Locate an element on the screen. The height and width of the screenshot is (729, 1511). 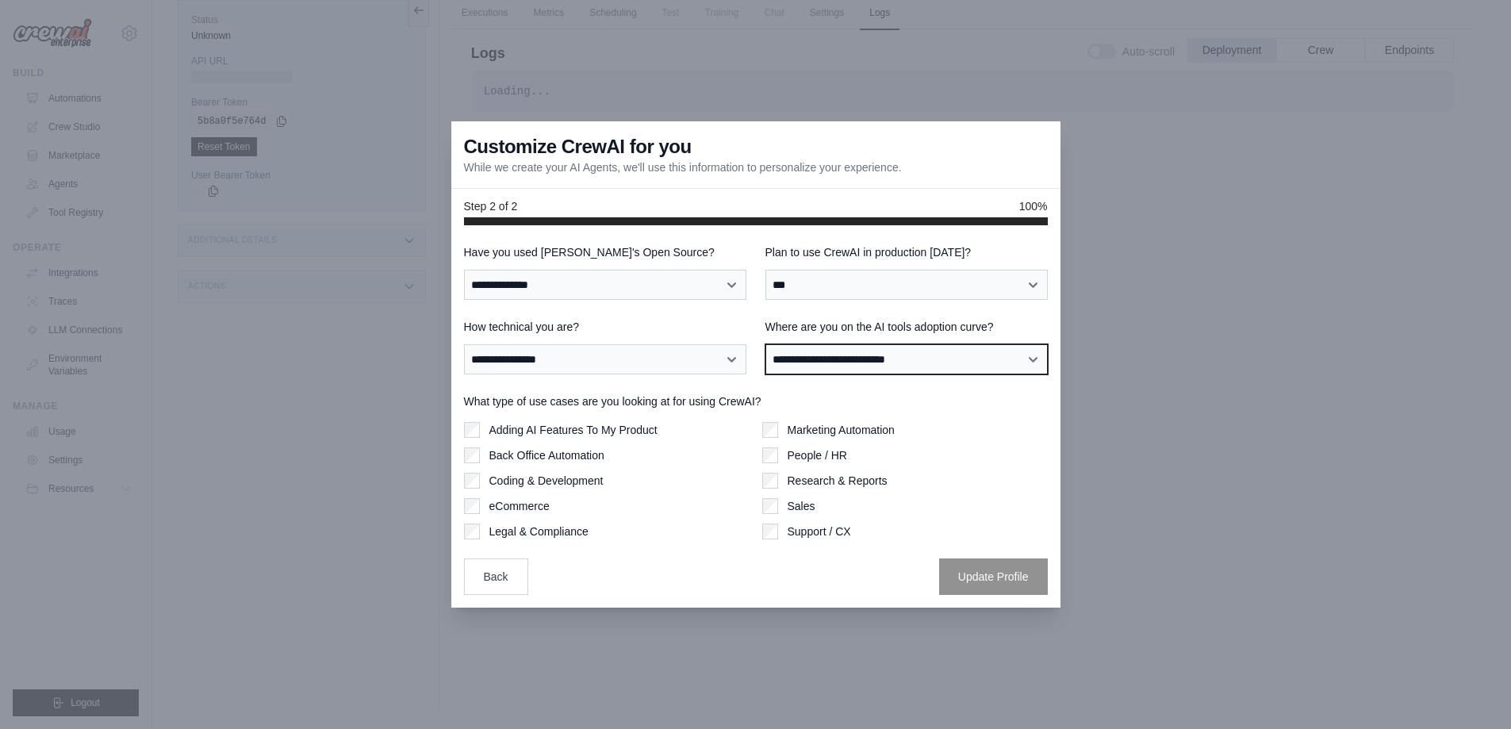
label: Adding AI Features To My Product is located at coordinates (574, 430).